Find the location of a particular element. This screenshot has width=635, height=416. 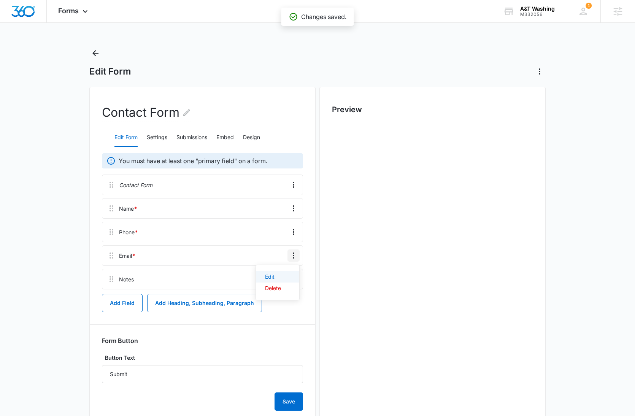

button: Settings is located at coordinates (157, 138).